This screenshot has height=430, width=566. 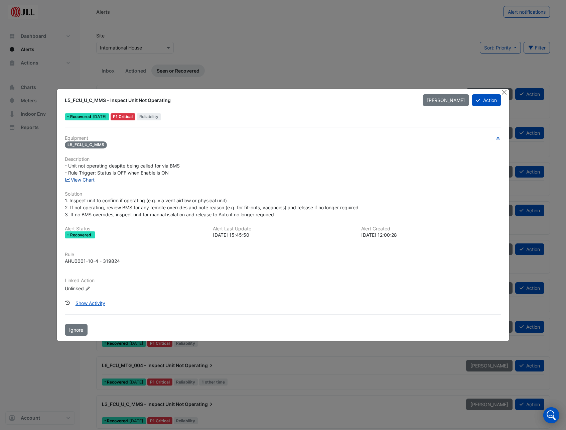 I want to click on h6: Description, so click(x=283, y=159).